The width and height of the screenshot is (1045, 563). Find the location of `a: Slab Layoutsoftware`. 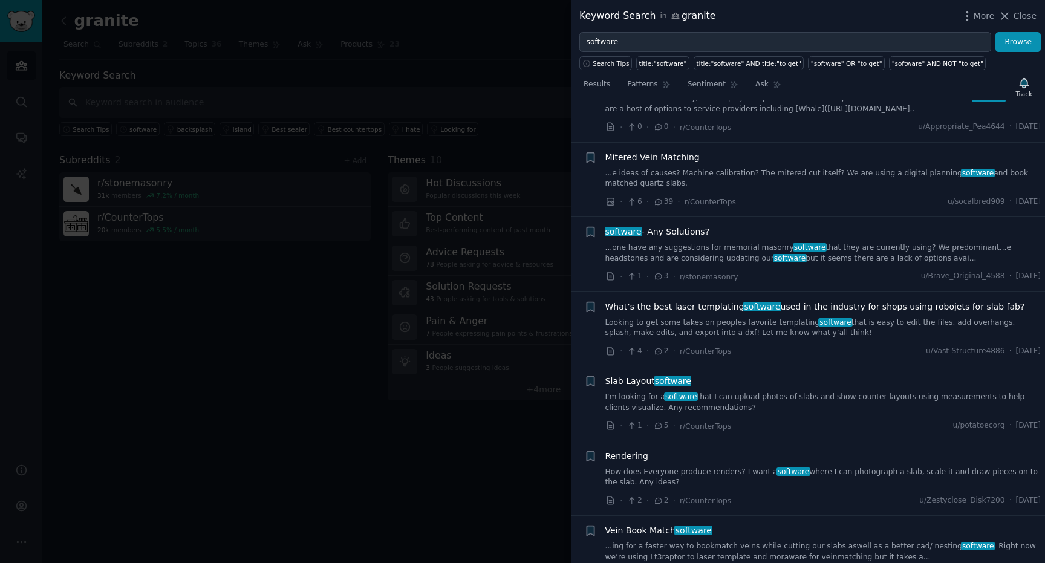

a: Slab Layoutsoftware is located at coordinates (648, 381).